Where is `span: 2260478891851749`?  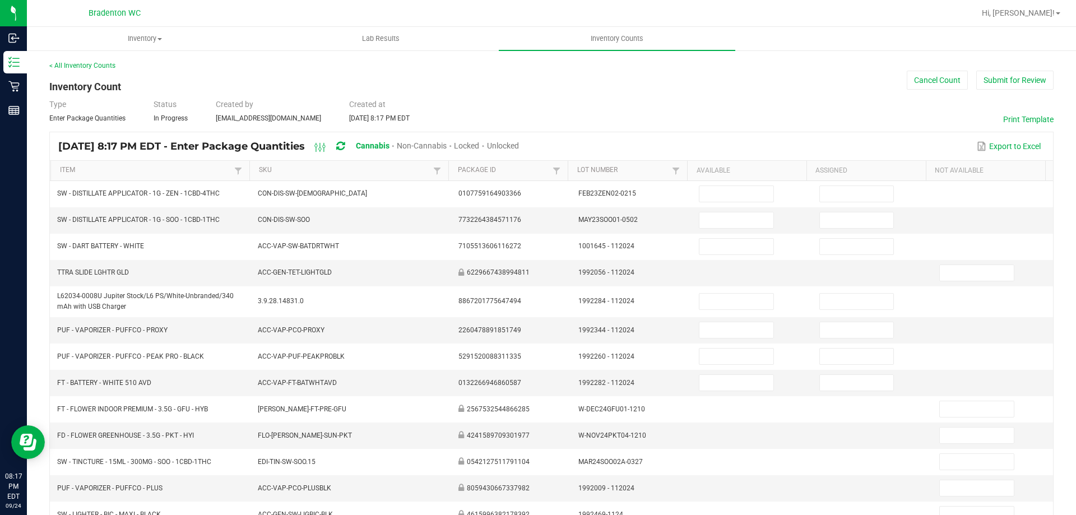
span: 2260478891851749 is located at coordinates (490, 330).